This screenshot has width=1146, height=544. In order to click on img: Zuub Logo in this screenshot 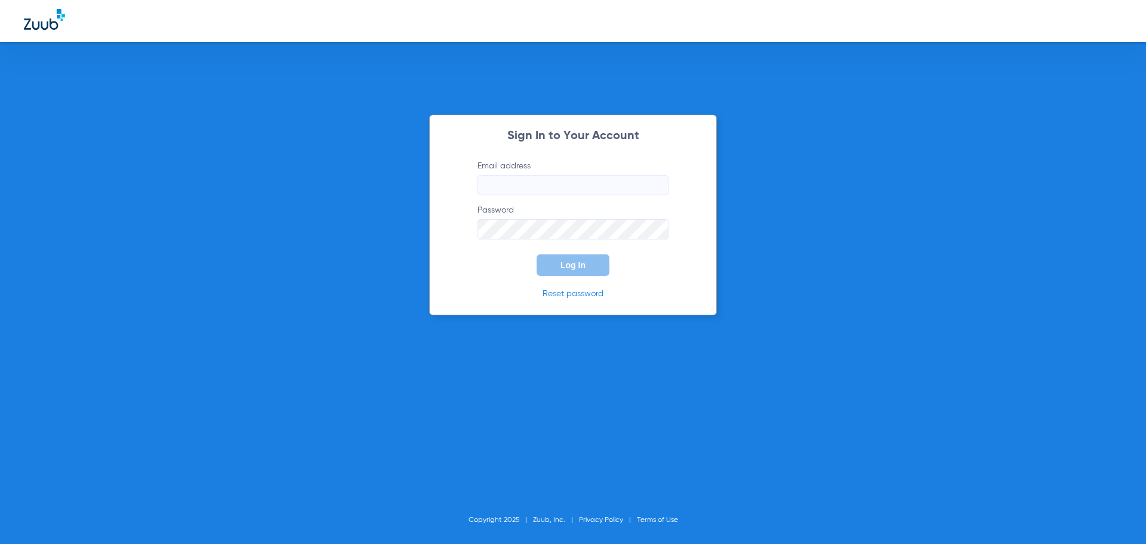, I will do `click(44, 19)`.